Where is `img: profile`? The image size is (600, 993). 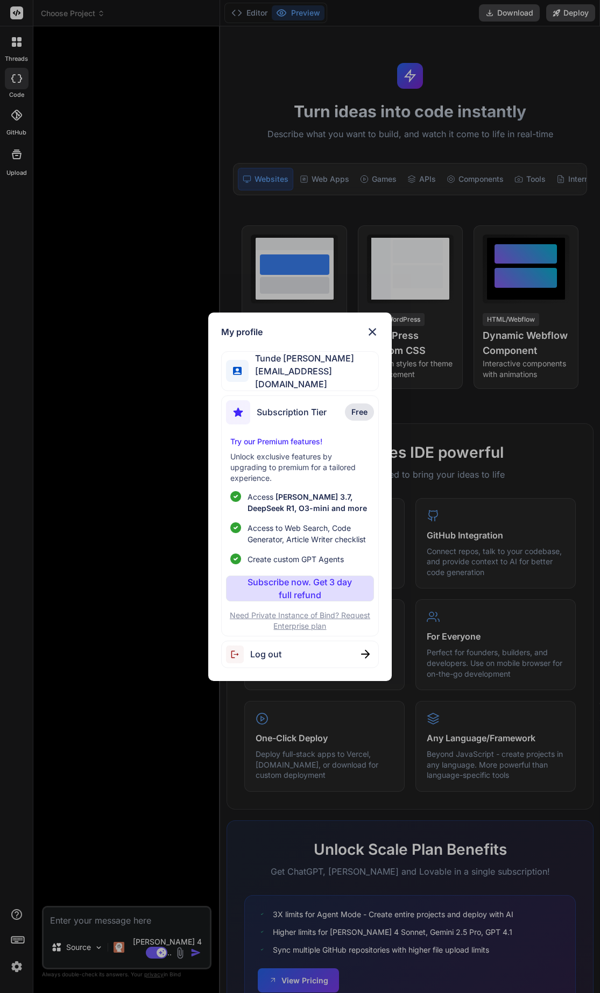 img: profile is located at coordinates (237, 371).